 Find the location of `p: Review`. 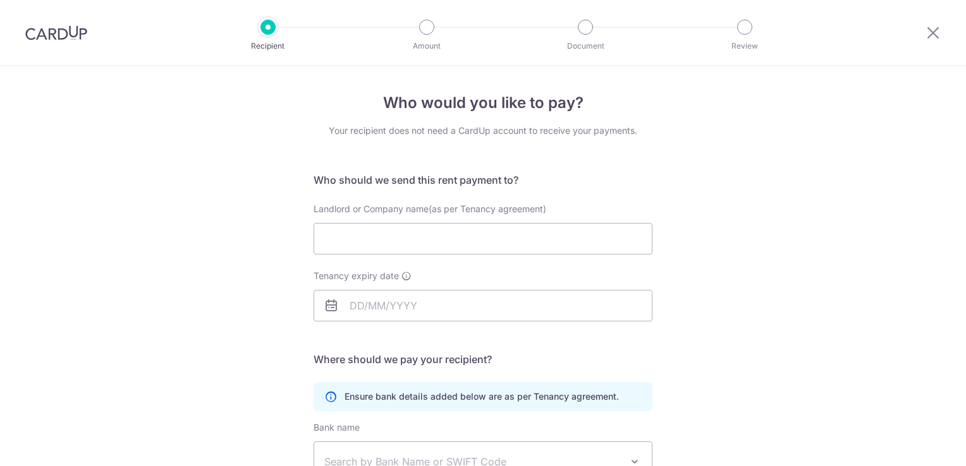

p: Review is located at coordinates (745, 46).